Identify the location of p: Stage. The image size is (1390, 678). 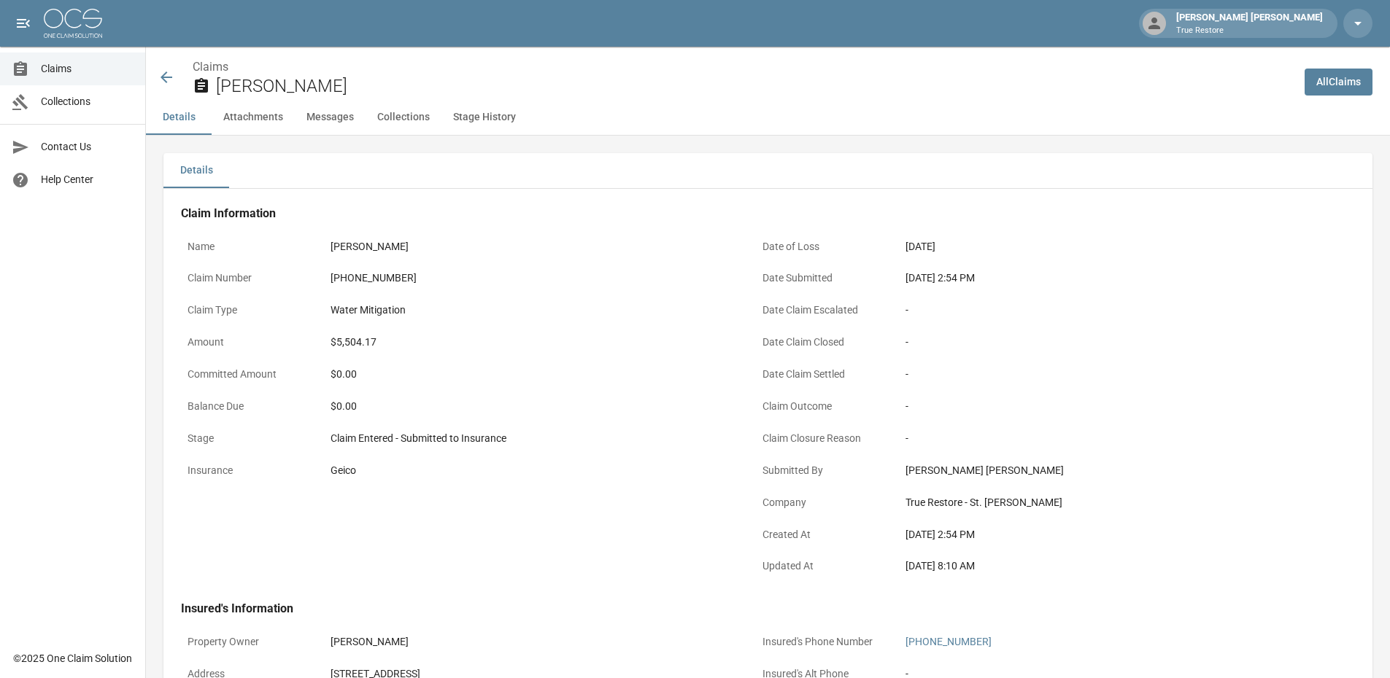
(247, 438).